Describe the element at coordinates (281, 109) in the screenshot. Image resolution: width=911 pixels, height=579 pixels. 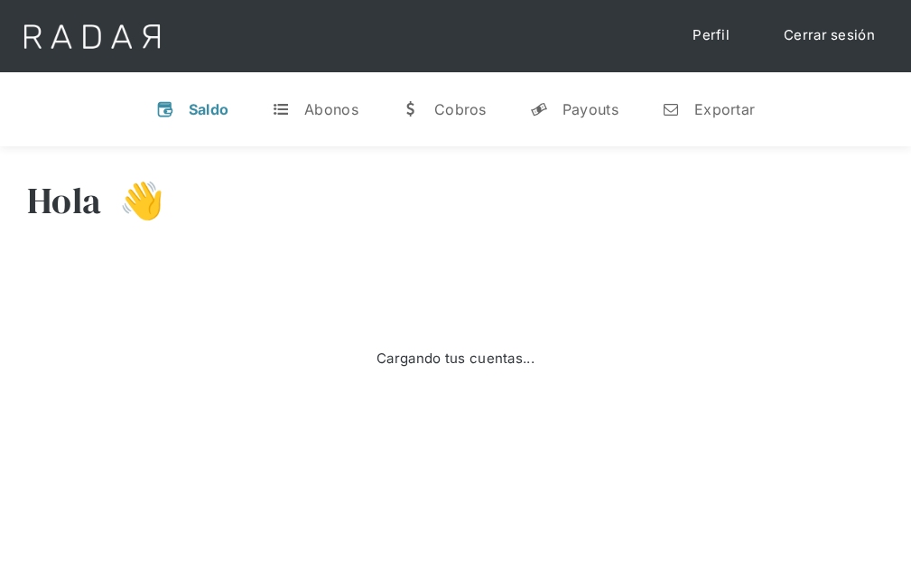
I see `div: t` at that location.